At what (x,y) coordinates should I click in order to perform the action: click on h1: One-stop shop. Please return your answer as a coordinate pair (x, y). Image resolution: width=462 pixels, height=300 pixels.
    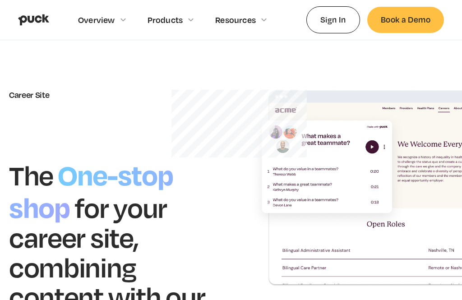
    Looking at the image, I should click on (91, 190).